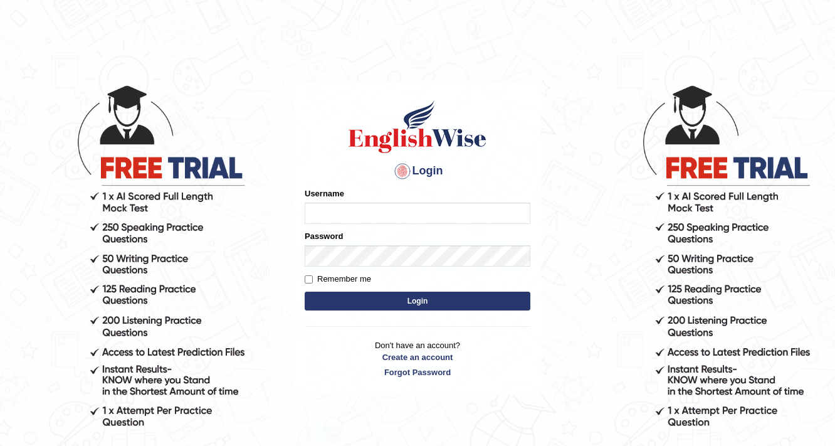 This screenshot has height=446, width=835. Describe the element at coordinates (418, 171) in the screenshot. I see `h4: Login` at that location.